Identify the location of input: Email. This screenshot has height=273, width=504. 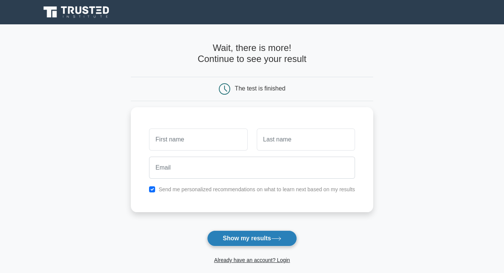
(252, 167).